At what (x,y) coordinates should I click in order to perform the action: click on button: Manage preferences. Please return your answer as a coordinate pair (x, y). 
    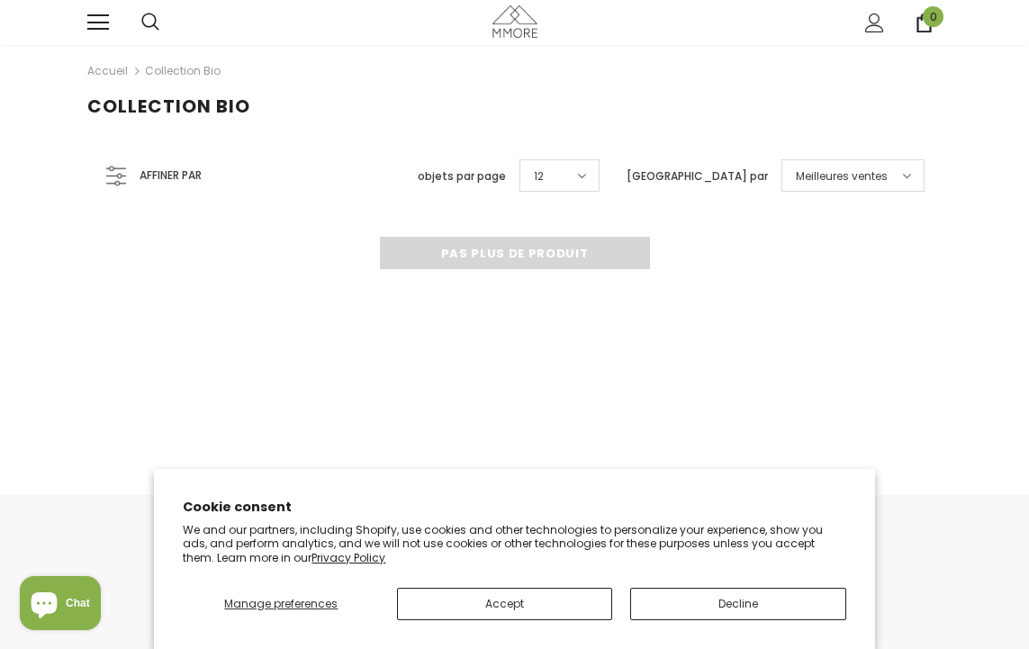
    Looking at the image, I should click on (281, 604).